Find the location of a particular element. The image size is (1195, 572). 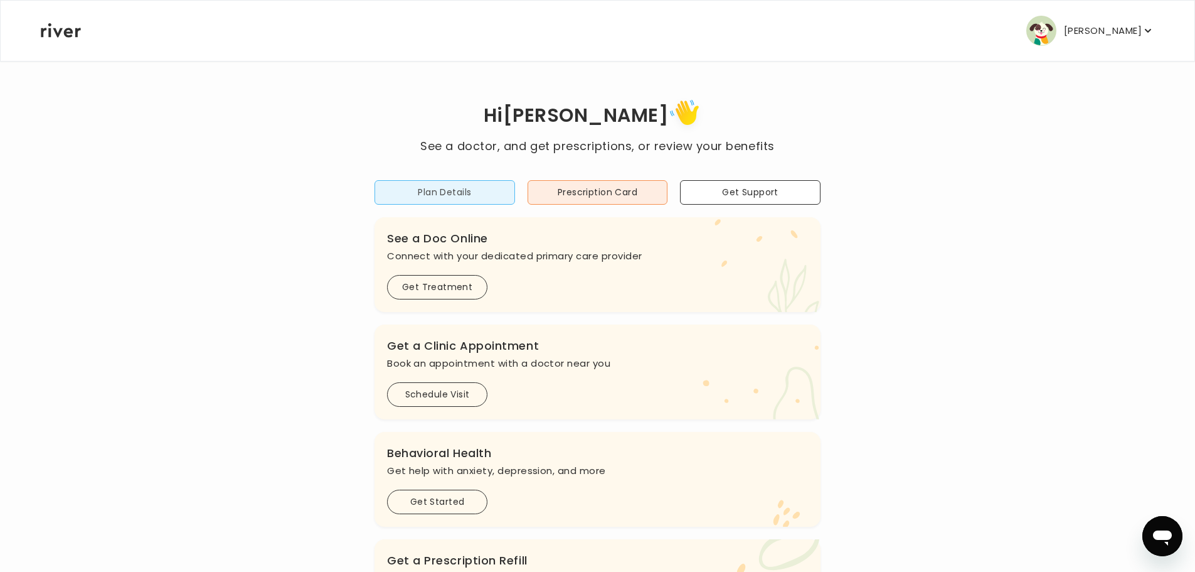

button: Get Treatment is located at coordinates (437, 287).